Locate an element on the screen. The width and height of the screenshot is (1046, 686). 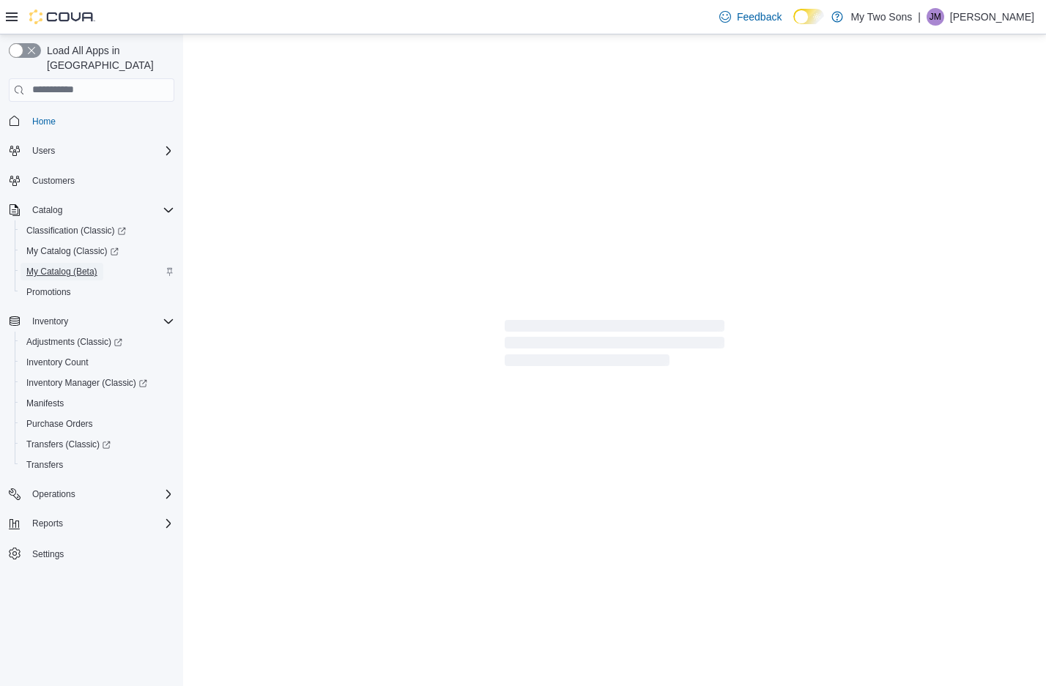
a: Manifests is located at coordinates (45, 404).